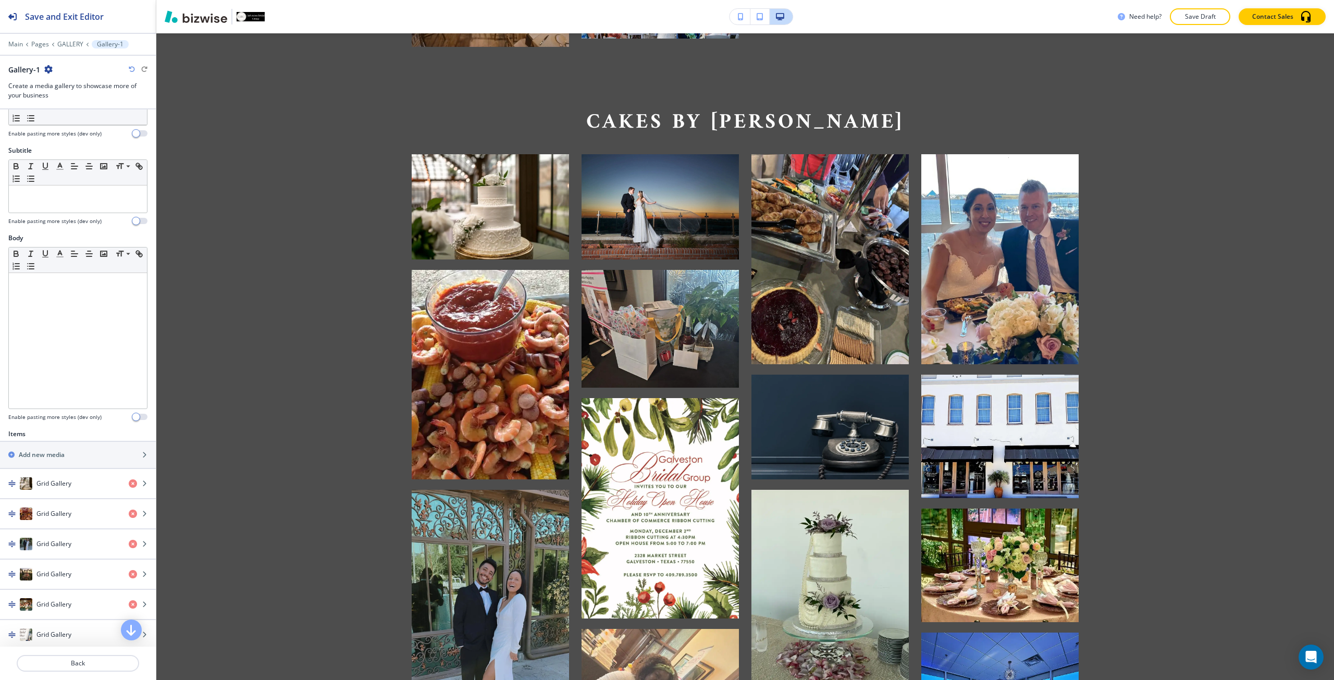 The image size is (1334, 680). Describe the element at coordinates (40, 44) in the screenshot. I see `button: Pages` at that location.